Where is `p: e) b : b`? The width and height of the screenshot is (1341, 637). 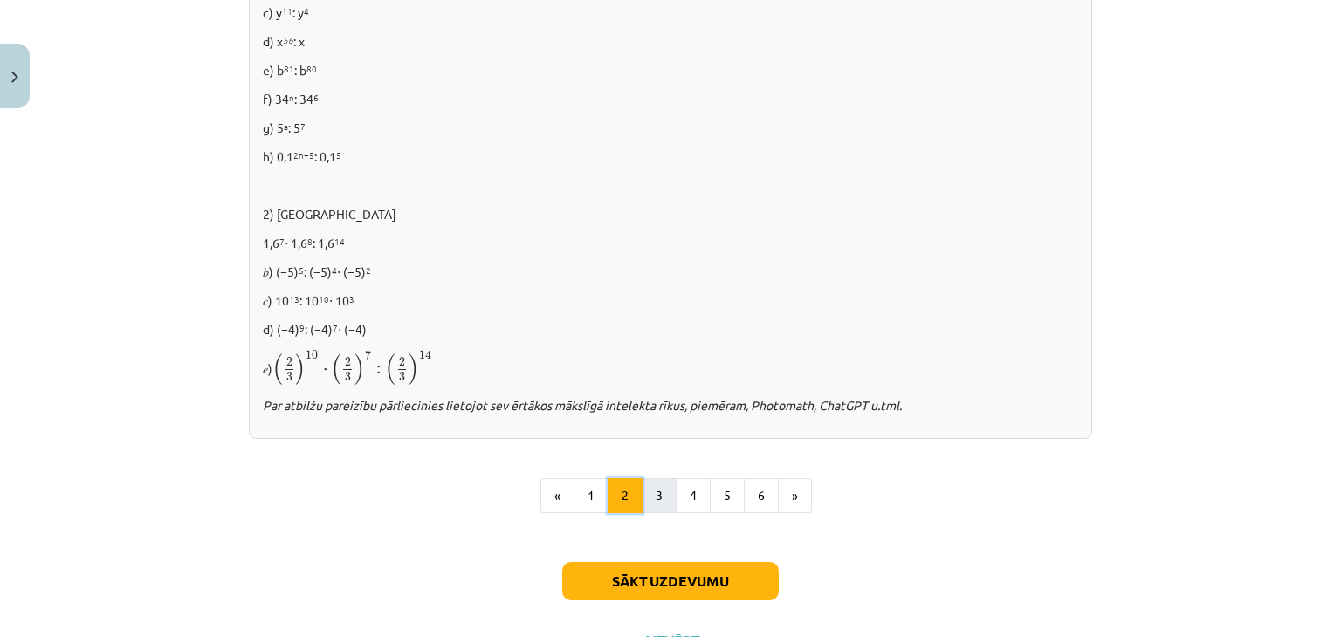
p: e) b : b is located at coordinates (670, 70).